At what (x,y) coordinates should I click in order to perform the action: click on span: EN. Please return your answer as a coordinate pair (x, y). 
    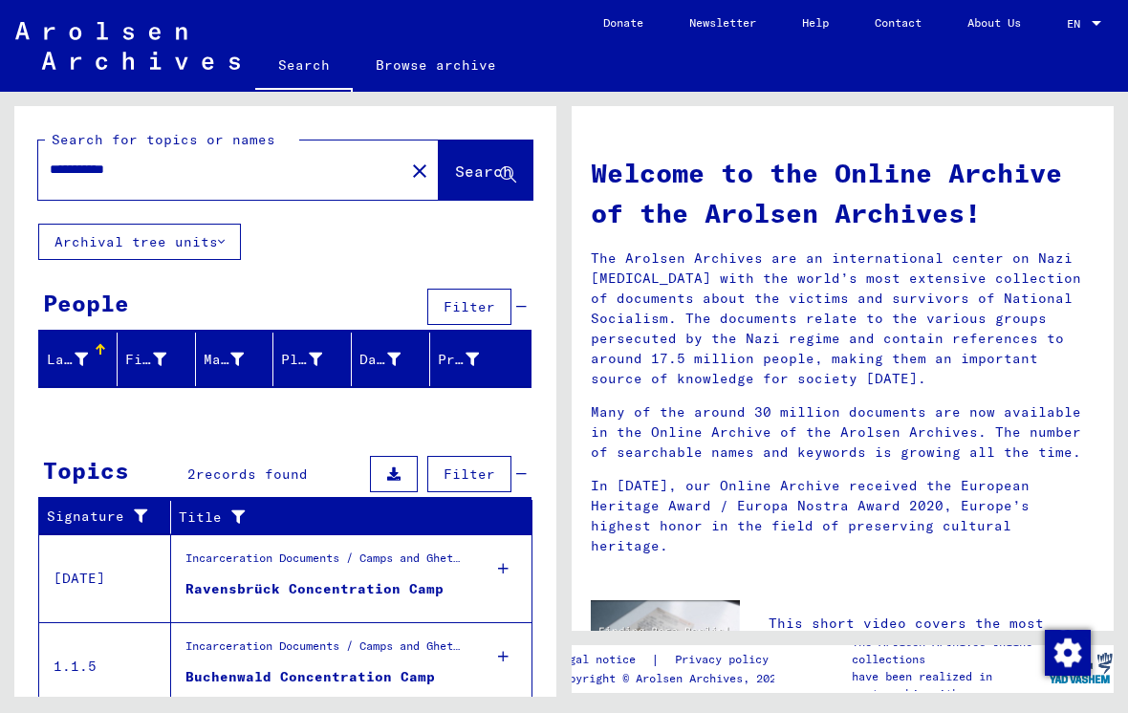
    Looking at the image, I should click on (1077, 24).